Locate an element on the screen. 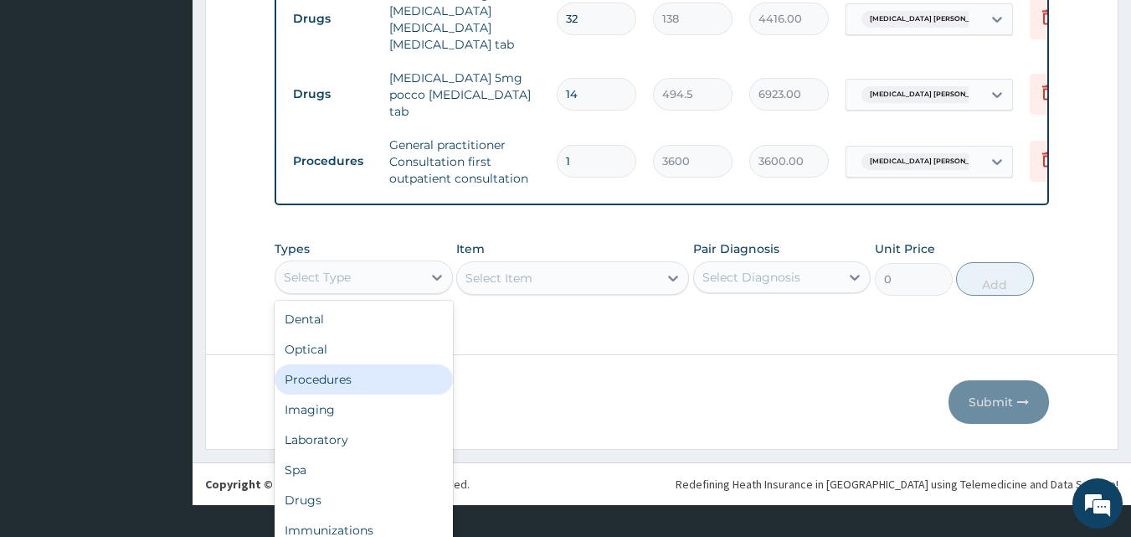 Image resolution: width=1131 pixels, height=537 pixels. div: Procedures is located at coordinates (363, 379).